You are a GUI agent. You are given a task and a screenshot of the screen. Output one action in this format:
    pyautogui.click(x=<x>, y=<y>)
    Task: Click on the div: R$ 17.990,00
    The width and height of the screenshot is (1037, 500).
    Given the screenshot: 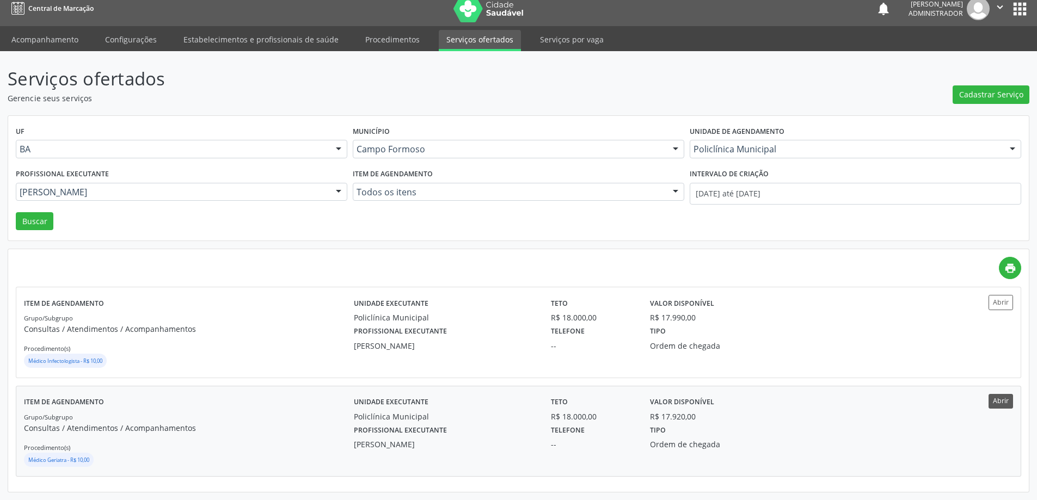 What is the action you would take?
    pyautogui.click(x=673, y=317)
    